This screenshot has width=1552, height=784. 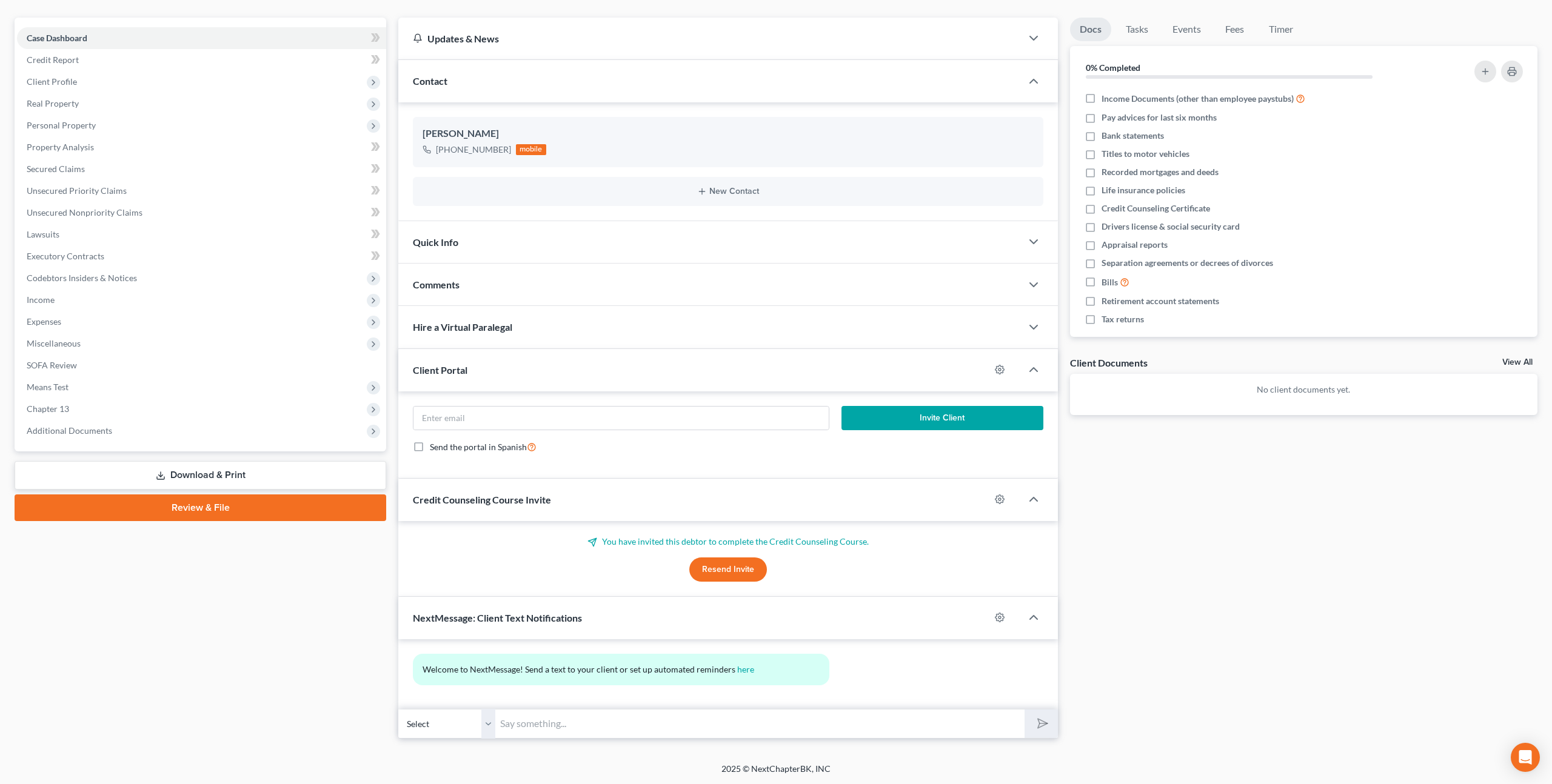 I want to click on div: Updates & News, so click(x=710, y=38).